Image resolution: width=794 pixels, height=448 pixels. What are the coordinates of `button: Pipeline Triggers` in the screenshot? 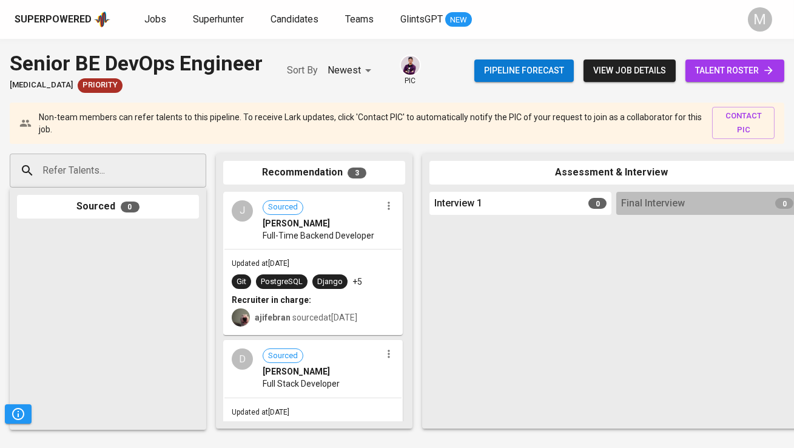 It's located at (18, 414).